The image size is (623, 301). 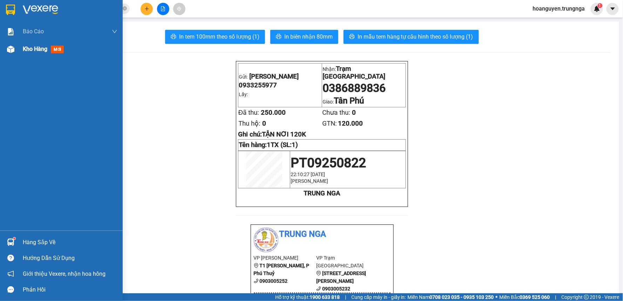 What do you see at coordinates (309, 36) in the screenshot?
I see `span: In biên nhận 80mm` at bounding box center [309, 36].